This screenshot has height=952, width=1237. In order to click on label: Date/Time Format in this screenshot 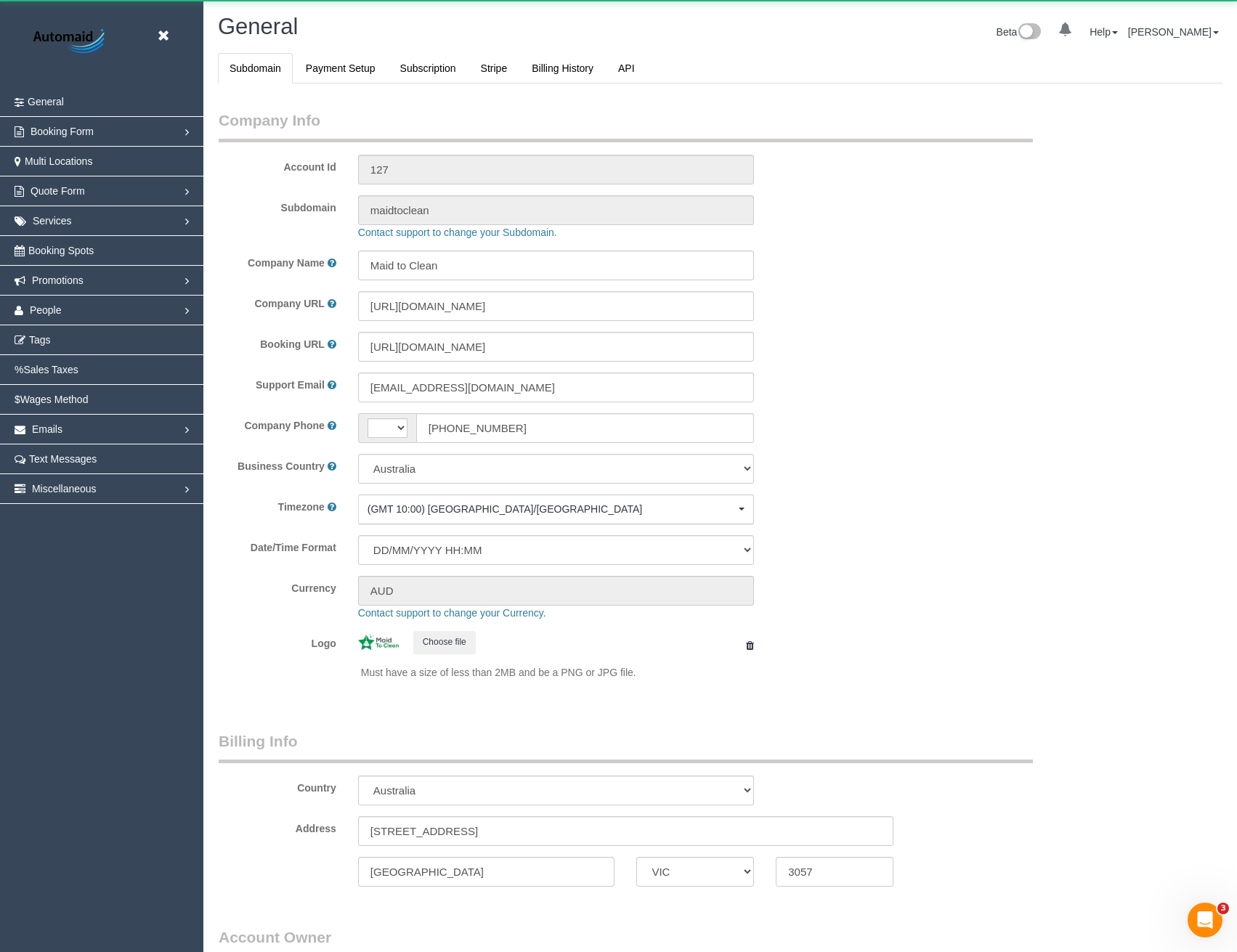, I will do `click(278, 545)`.